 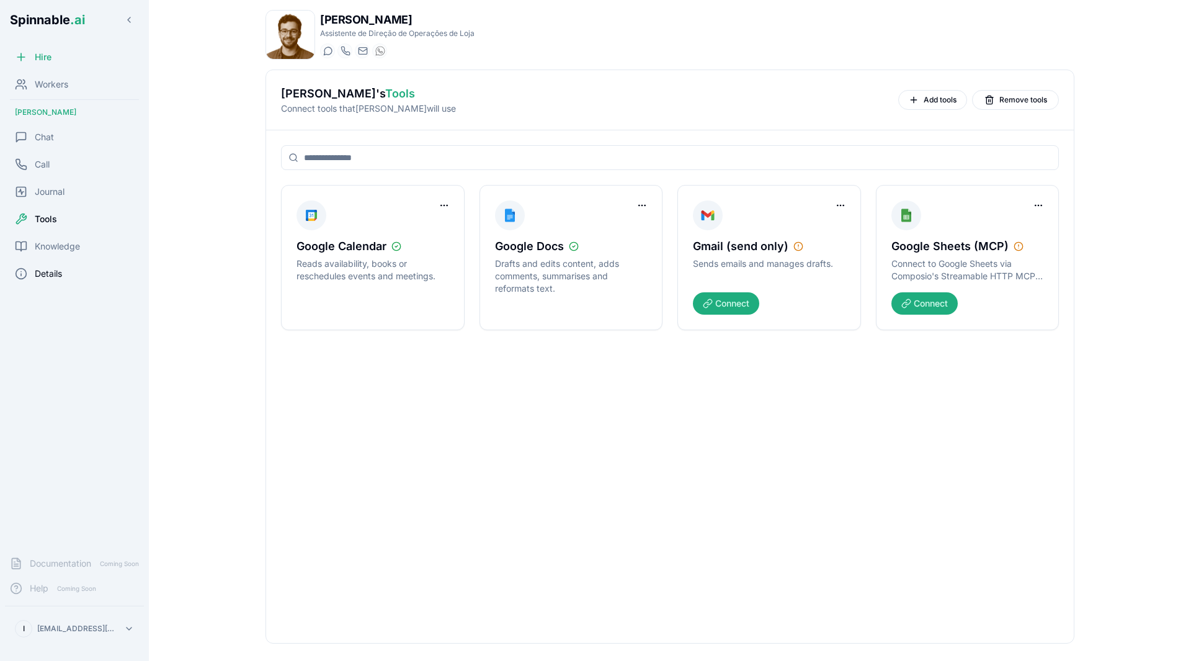 What do you see at coordinates (968, 270) in the screenshot?
I see `p: Connect to Google Sheets via Composio's Streamable HTTP MCP server.` at bounding box center [968, 270].